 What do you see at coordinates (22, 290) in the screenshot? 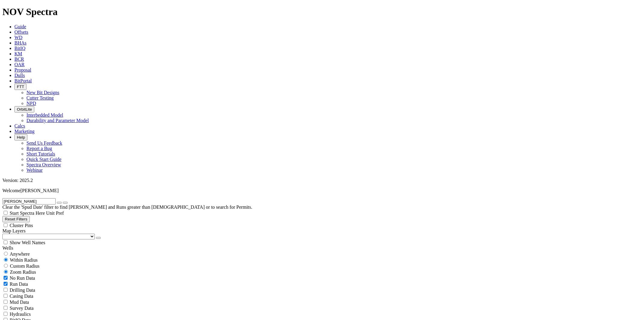
I see `span: Drilling Data` at bounding box center [22, 290].